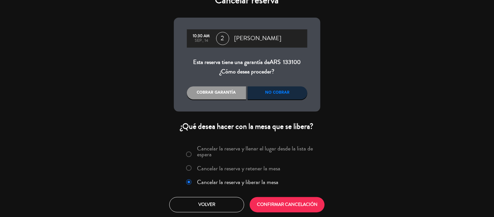 The height and width of the screenshot is (217, 494). What do you see at coordinates (257, 151) in the screenshot?
I see `label: Cancelar la reserva y llenar el lugar desde la lista de espera` at bounding box center [257, 151].